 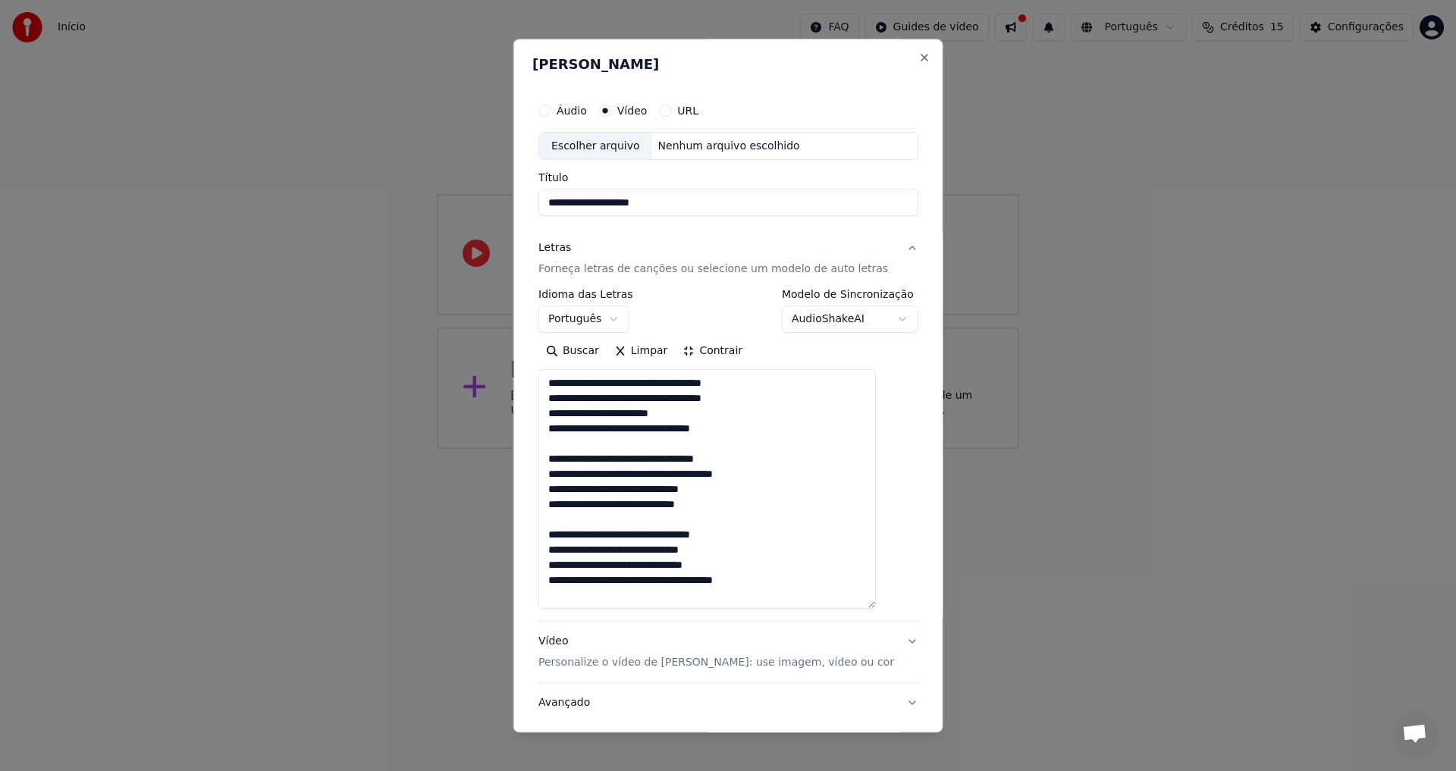 What do you see at coordinates (595, 146) in the screenshot?
I see `div: Escolher arquivo` at bounding box center [595, 146].